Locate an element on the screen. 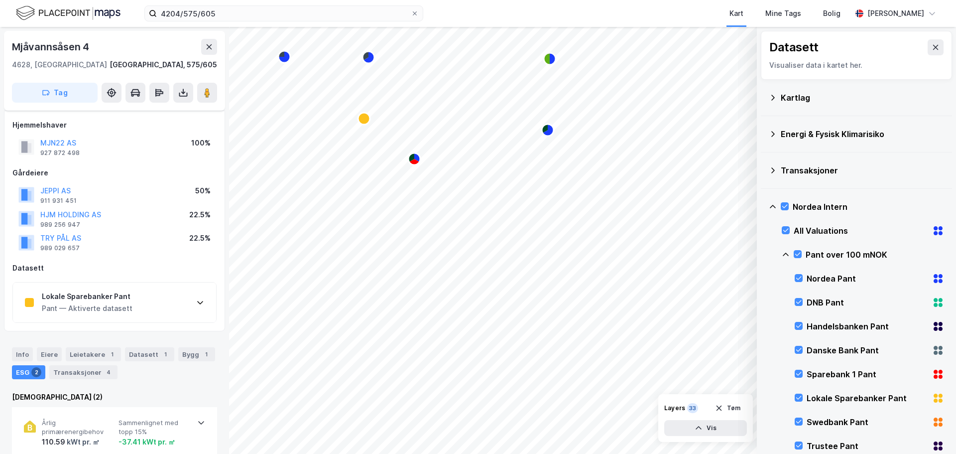 The height and width of the screenshot is (454, 956). div: Handelsbanken Pant is located at coordinates (867, 326).